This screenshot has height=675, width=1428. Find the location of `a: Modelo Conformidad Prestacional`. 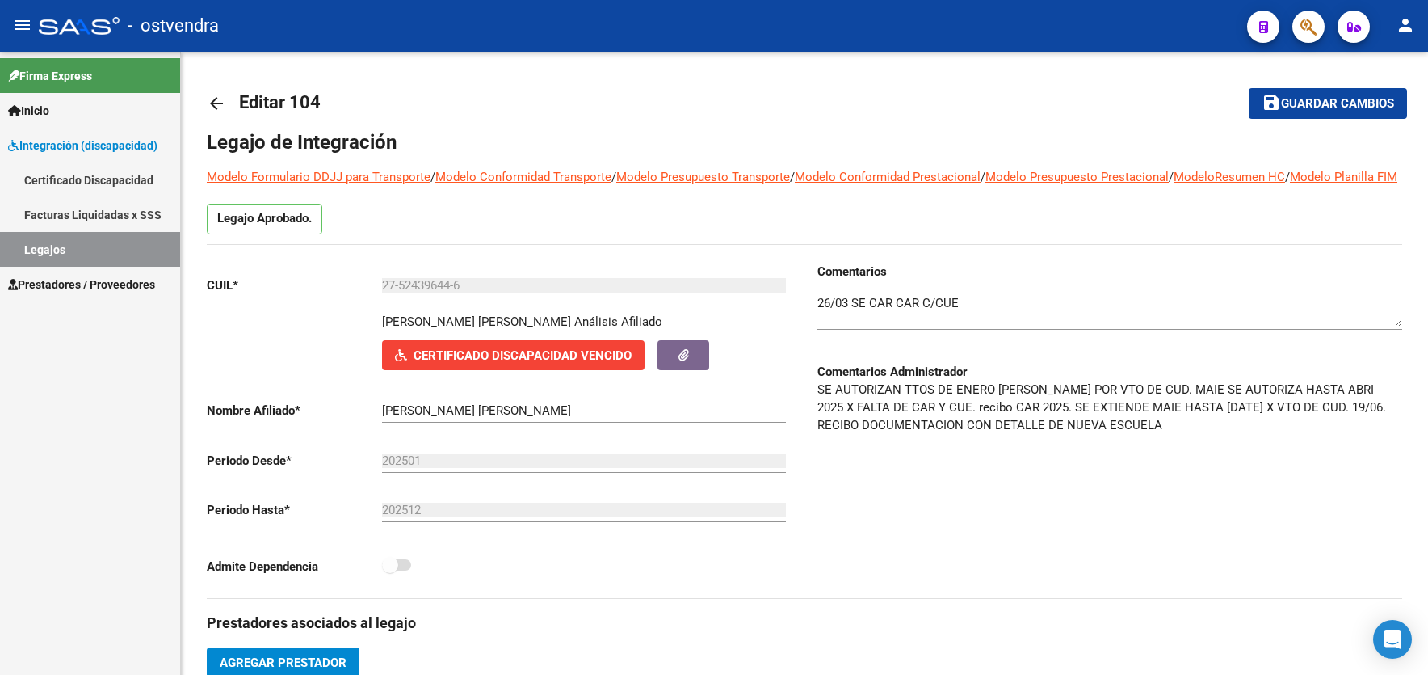

a: Modelo Conformidad Prestacional is located at coordinates (888, 177).